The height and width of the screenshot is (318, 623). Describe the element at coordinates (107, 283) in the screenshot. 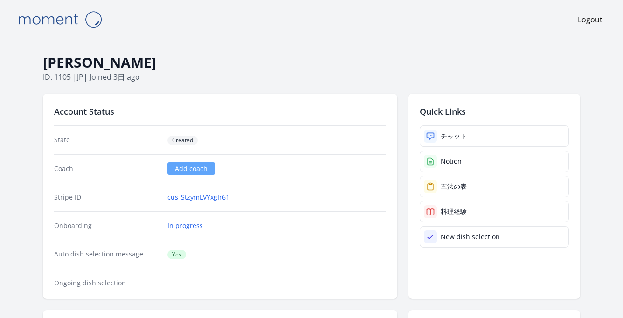

I see `dt: Ongoing dish selection` at that location.